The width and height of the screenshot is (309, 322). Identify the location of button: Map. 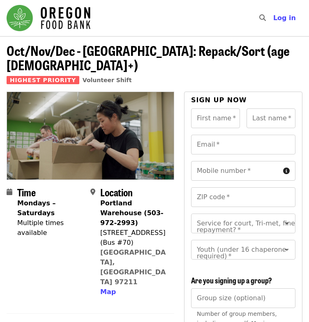
(108, 292).